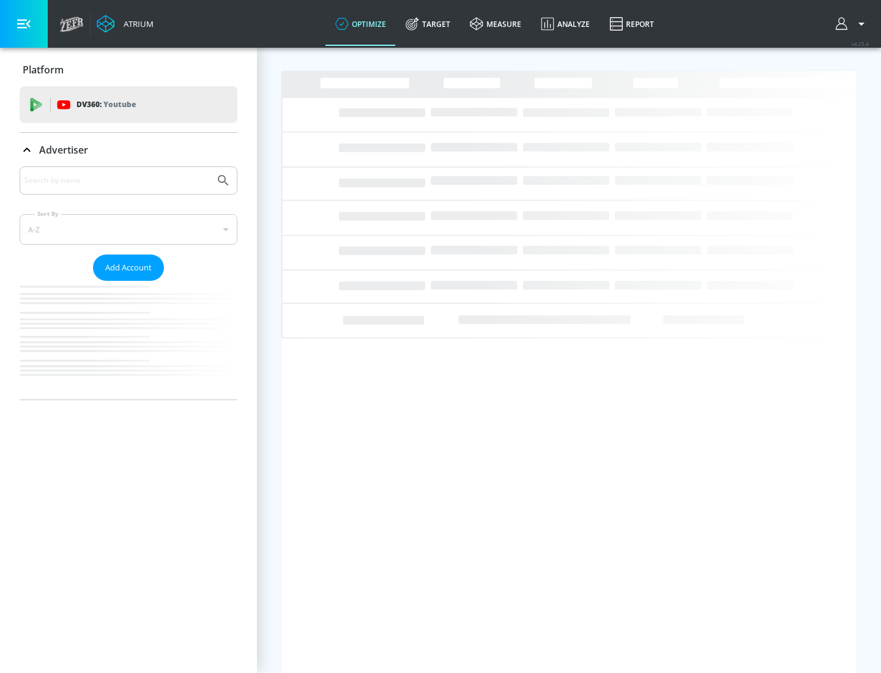  Describe the element at coordinates (119, 104) in the screenshot. I see `p: Youtube` at that location.